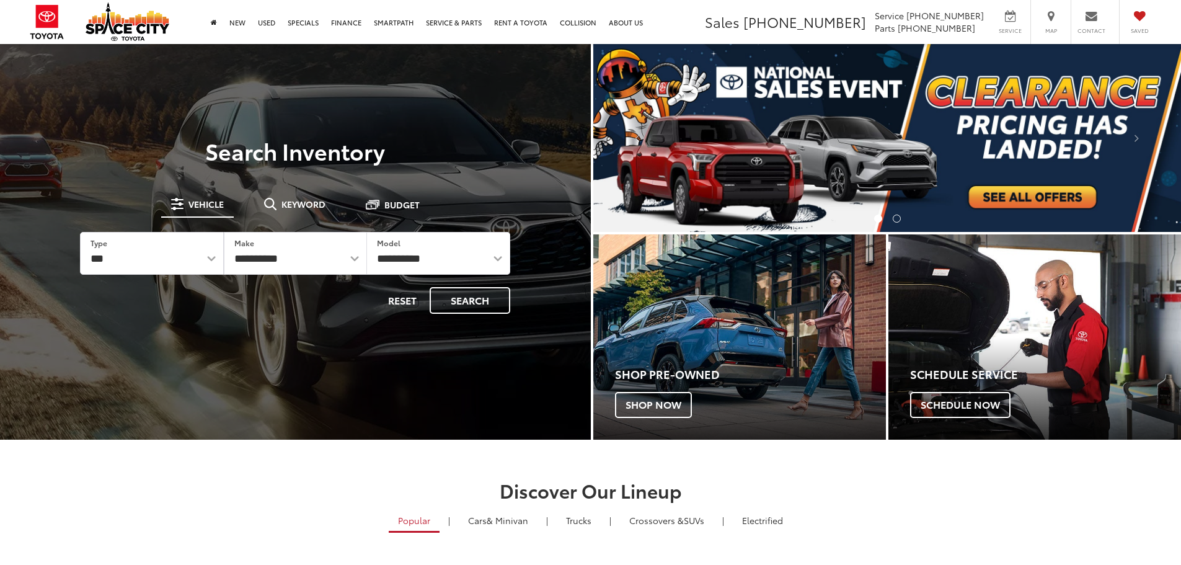 Image resolution: width=1181 pixels, height=565 pixels. What do you see at coordinates (960, 405) in the screenshot?
I see `span: Schedule Now` at bounding box center [960, 405].